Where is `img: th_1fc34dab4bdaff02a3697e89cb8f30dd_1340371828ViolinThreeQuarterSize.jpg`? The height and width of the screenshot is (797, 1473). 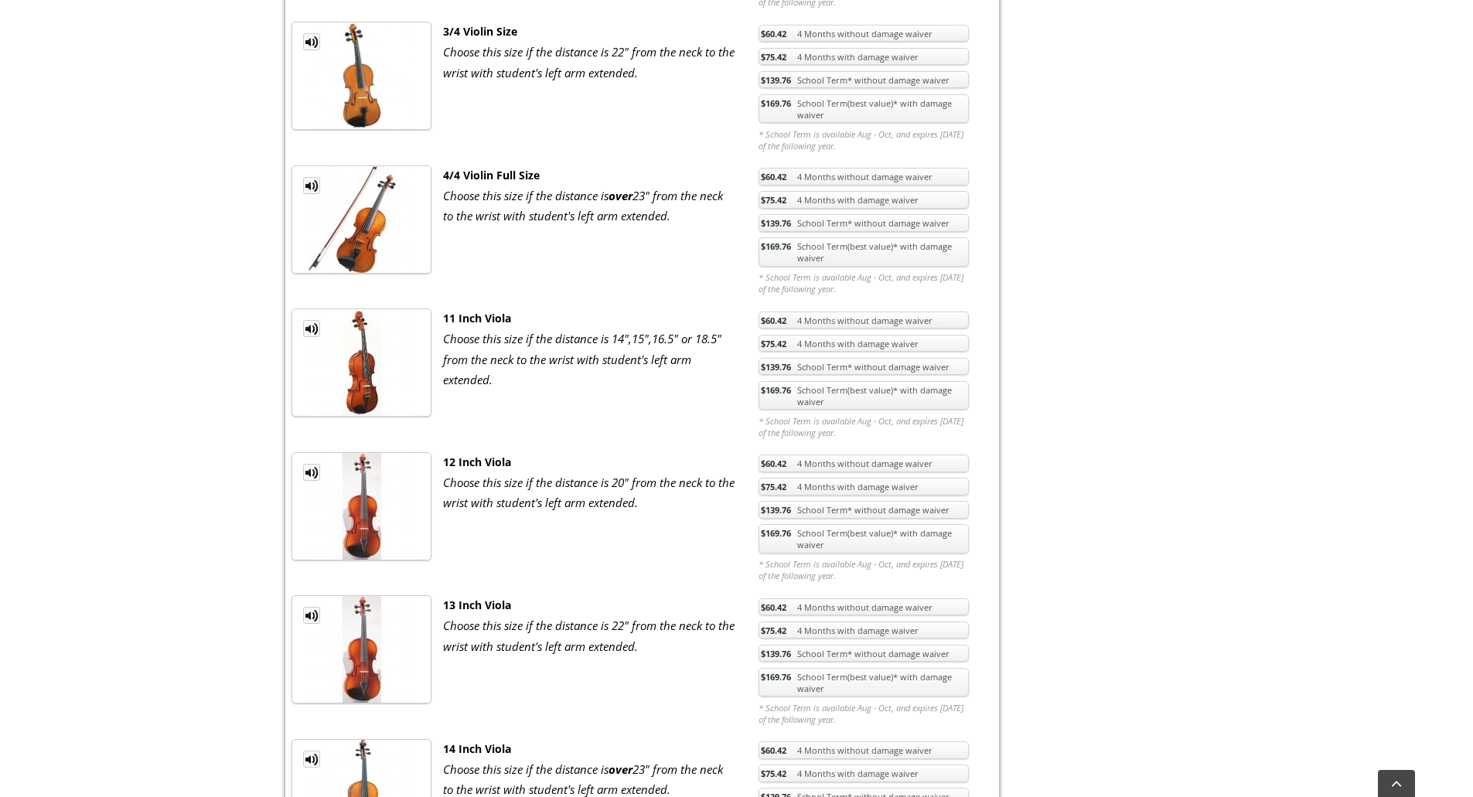
img: th_1fc34dab4bdaff02a3697e89cb8f30dd_1340371828ViolinThreeQuarterSize.jpg is located at coordinates (362, 76).